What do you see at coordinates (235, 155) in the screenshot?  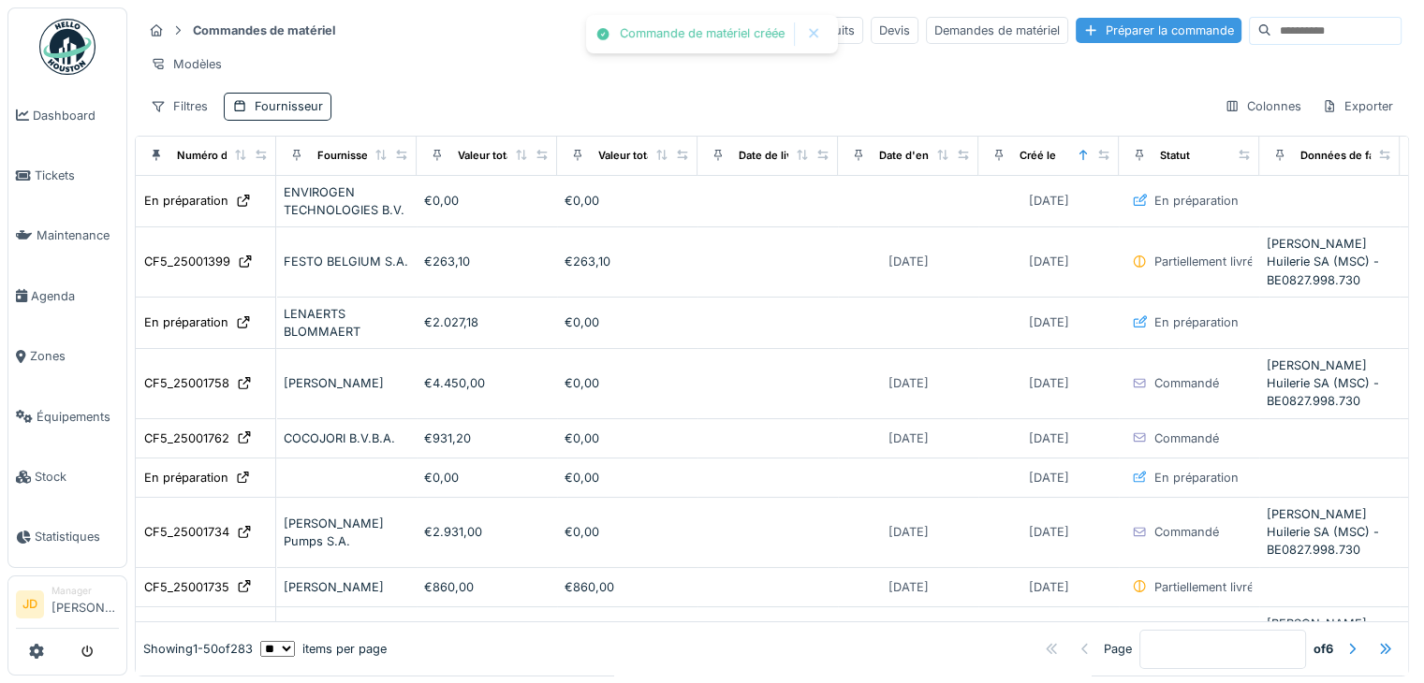 I see `div: Numéro de commande` at bounding box center [235, 155].